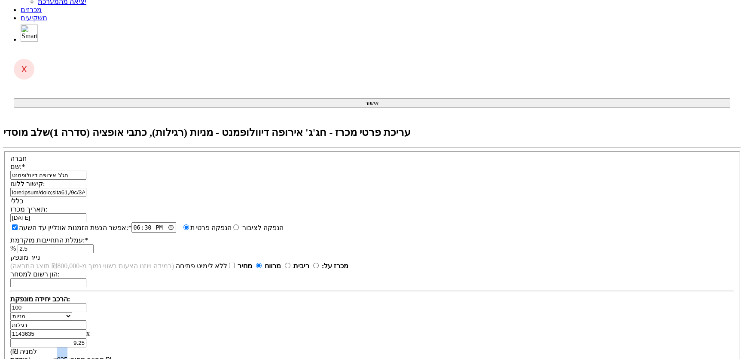  Describe the element at coordinates (17, 201) in the screenshot. I see `label: כללי` at that location.